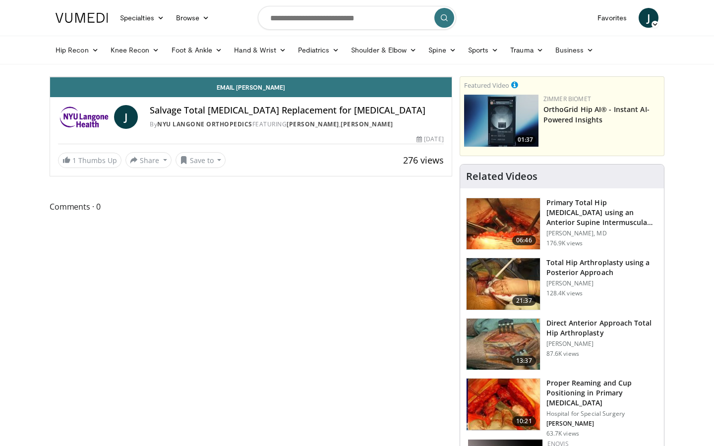  Describe the element at coordinates (197, 50) in the screenshot. I see `a: Foot & Ankle` at that location.